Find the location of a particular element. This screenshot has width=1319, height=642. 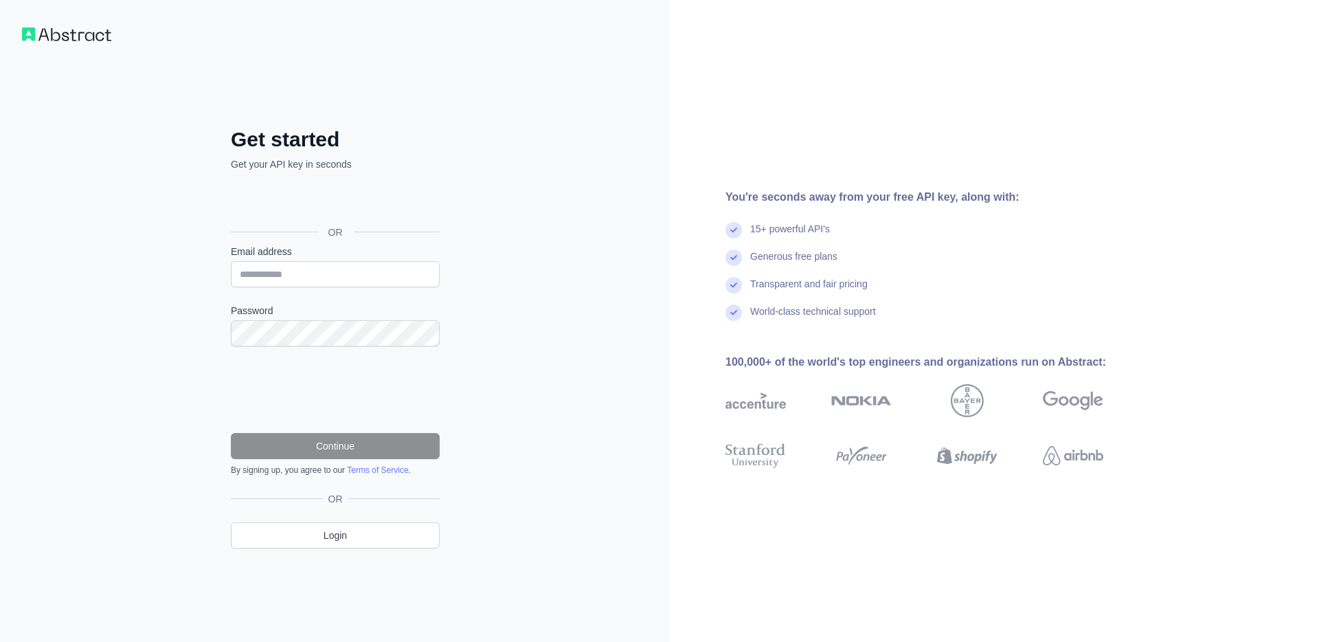

label: Password is located at coordinates (335, 310).